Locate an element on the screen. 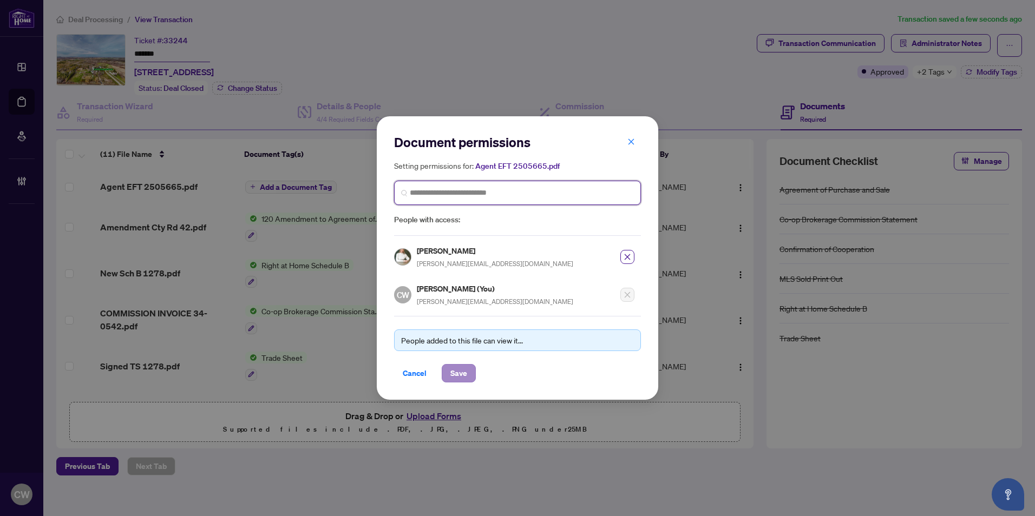  img: search_icon is located at coordinates (404, 193).